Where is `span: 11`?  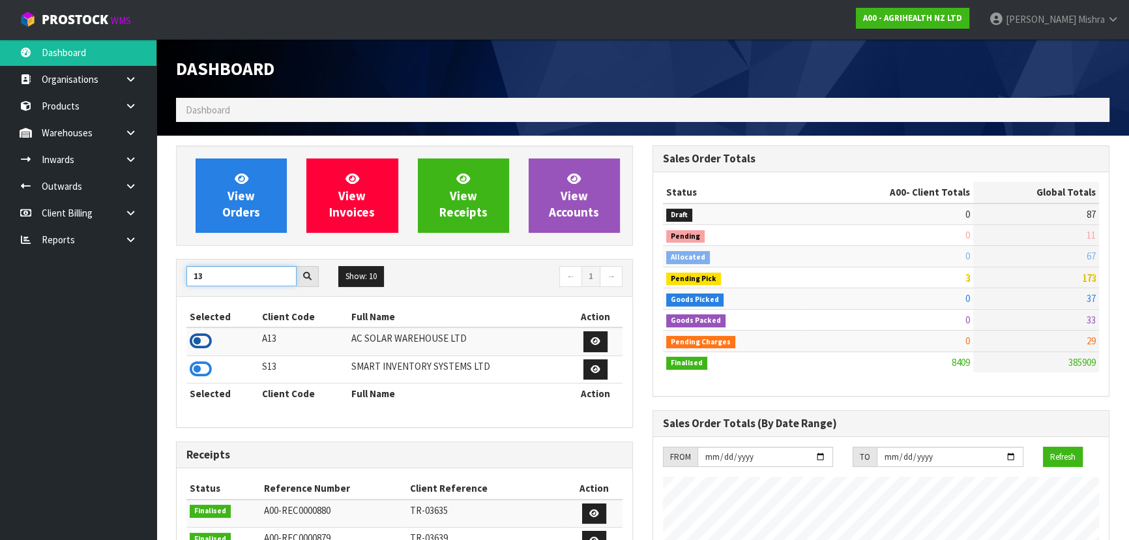 span: 11 is located at coordinates (1091, 235).